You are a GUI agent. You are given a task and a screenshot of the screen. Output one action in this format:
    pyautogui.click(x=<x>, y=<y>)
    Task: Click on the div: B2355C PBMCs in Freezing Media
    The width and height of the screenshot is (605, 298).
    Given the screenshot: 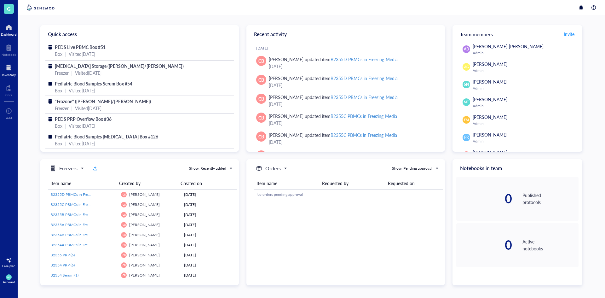 What is the action you would take?
    pyautogui.click(x=364, y=135)
    